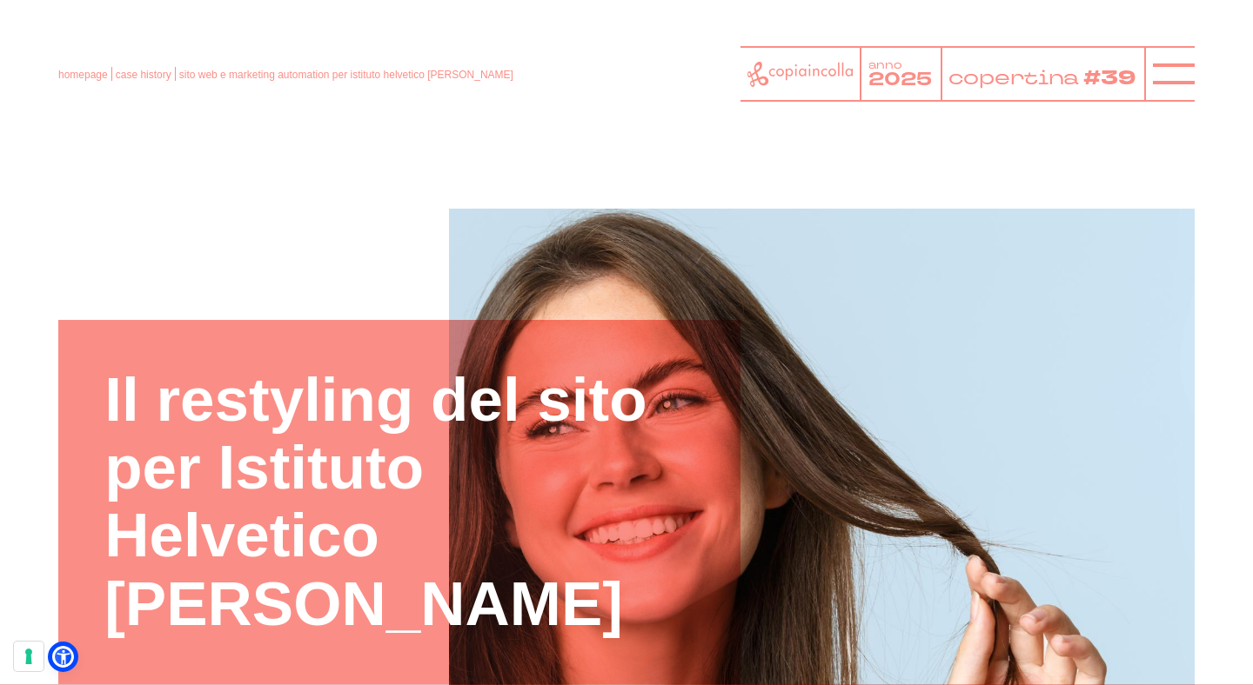 The height and width of the screenshot is (685, 1253). Describe the element at coordinates (1013, 77) in the screenshot. I see `tspan: copertina` at that location.